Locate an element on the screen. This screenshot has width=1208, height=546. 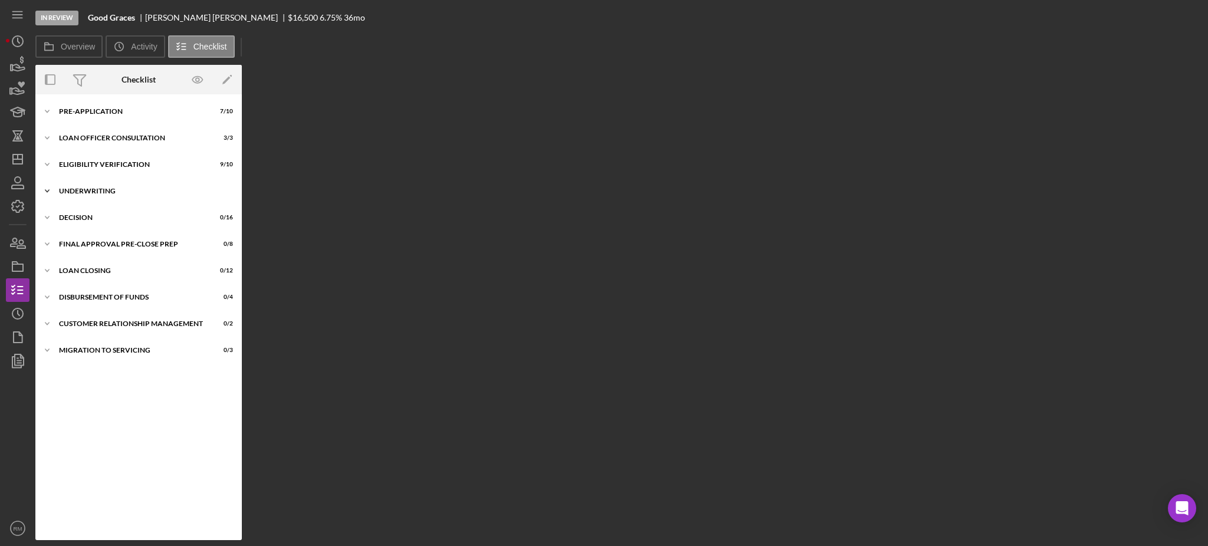
button: Checklist is located at coordinates (201, 47).